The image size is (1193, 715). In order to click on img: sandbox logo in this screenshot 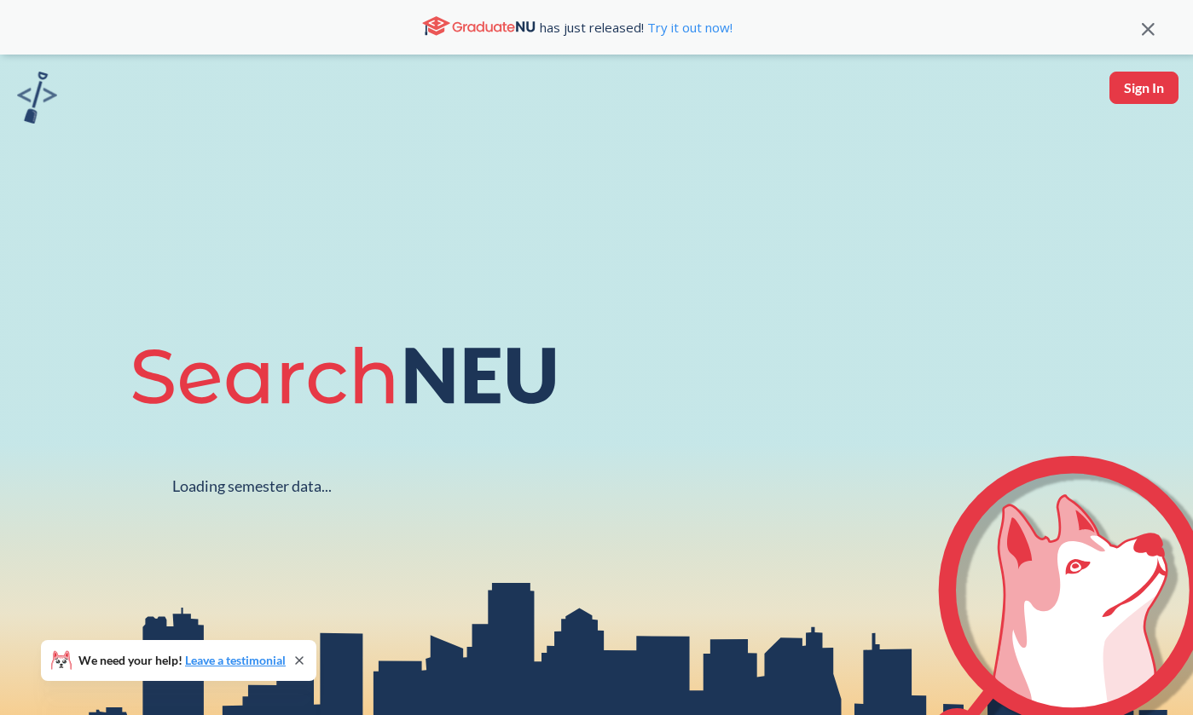, I will do `click(37, 97)`.